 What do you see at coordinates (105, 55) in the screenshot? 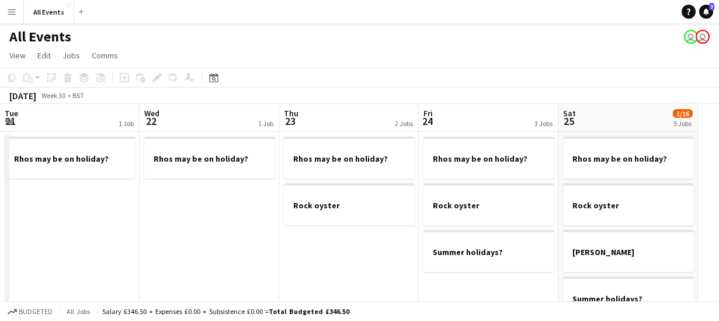
I see `a: Comms` at bounding box center [105, 55].